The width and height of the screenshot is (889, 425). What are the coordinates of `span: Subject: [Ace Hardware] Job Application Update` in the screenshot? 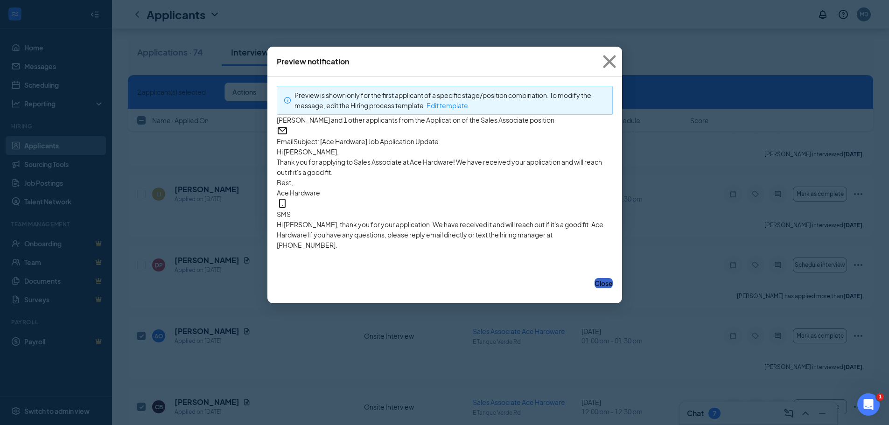 It's located at (366, 141).